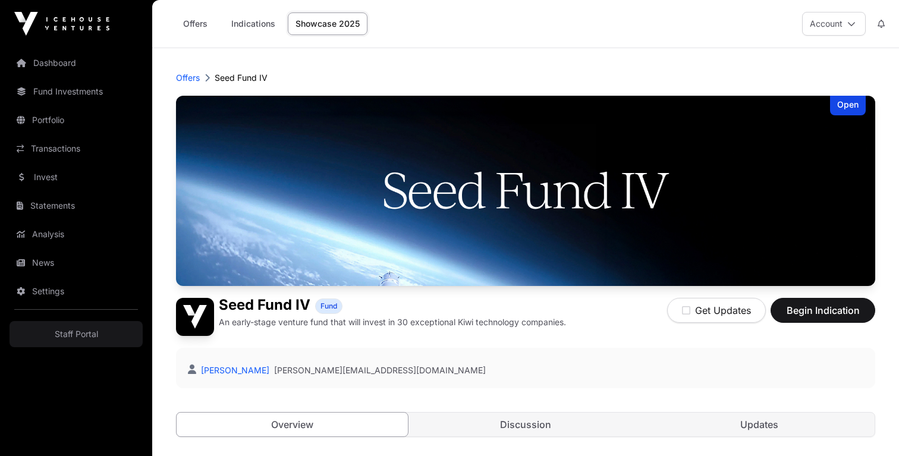 Image resolution: width=899 pixels, height=456 pixels. I want to click on a: Showcase 2025, so click(328, 24).